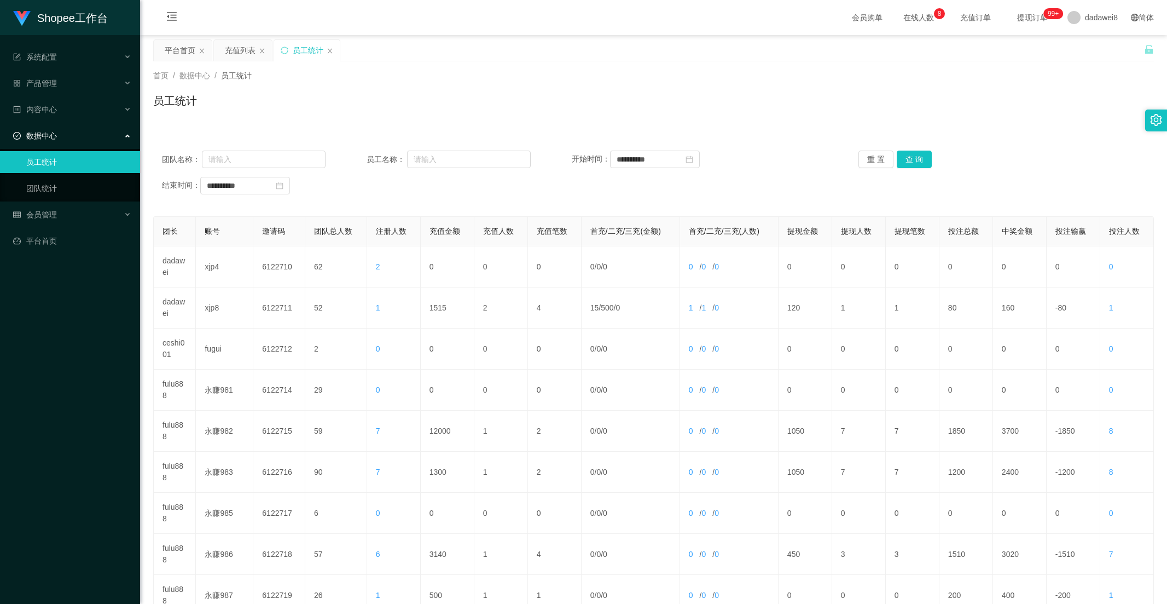 The width and height of the screenshot is (1167, 604). What do you see at coordinates (940, 14) in the screenshot?
I see `p: 8` at bounding box center [940, 14].